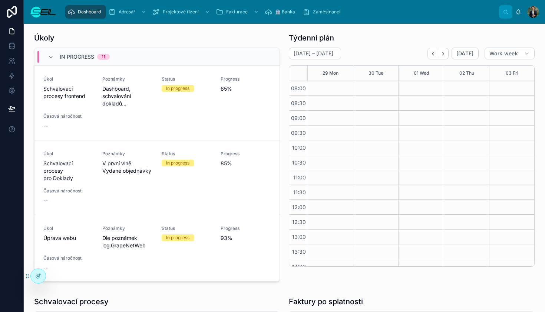  Describe the element at coordinates (330, 73) in the screenshot. I see `div: 29 Mon` at that location.